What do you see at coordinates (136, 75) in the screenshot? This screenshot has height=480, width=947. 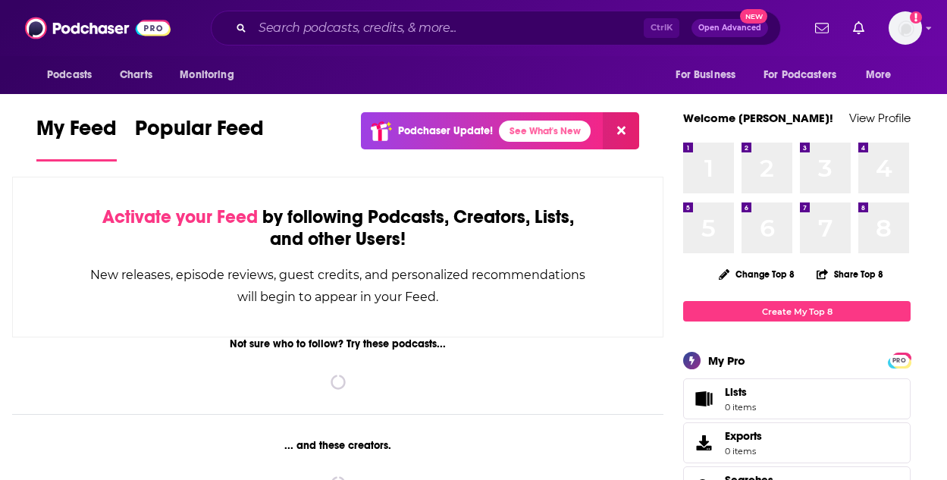 I see `span: Charts` at bounding box center [136, 75].